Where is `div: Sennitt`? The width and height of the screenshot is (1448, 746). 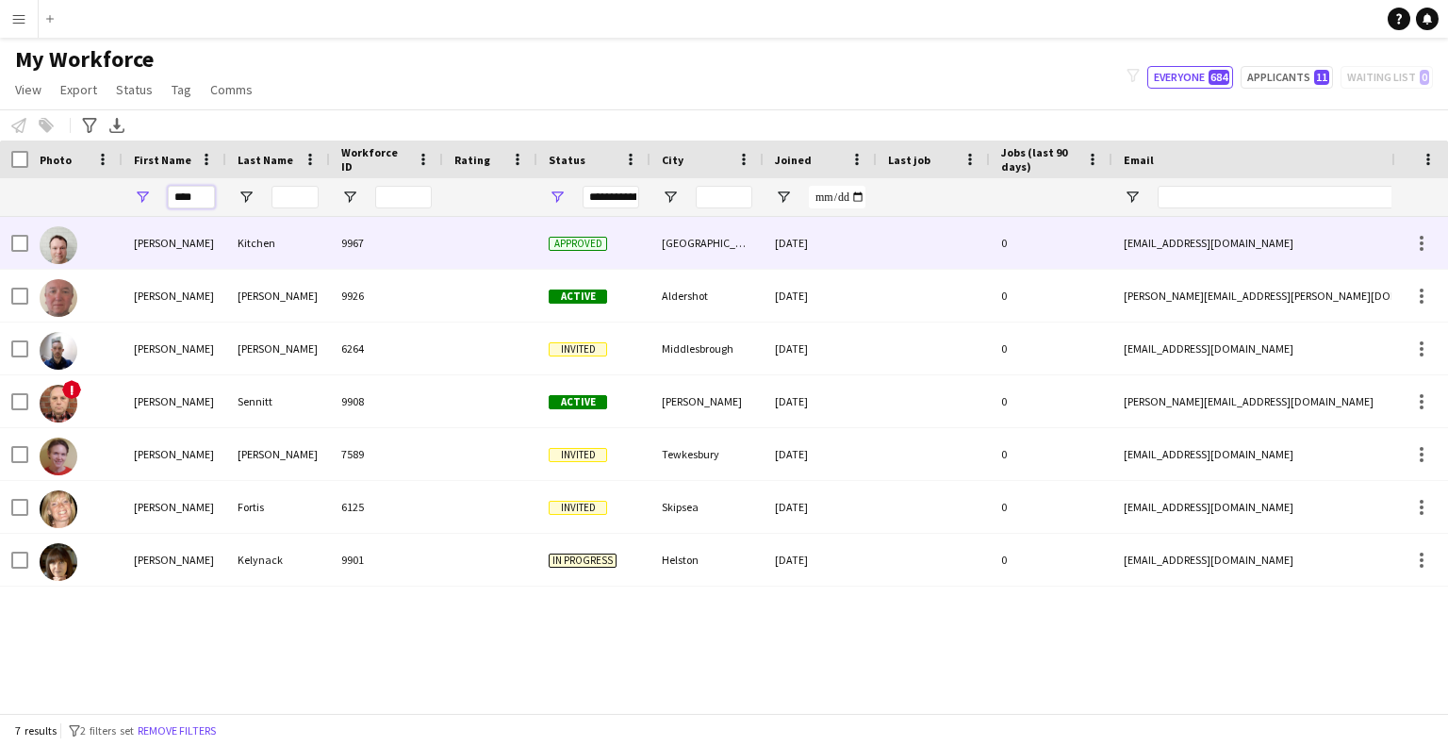 div: Sennitt is located at coordinates (278, 401).